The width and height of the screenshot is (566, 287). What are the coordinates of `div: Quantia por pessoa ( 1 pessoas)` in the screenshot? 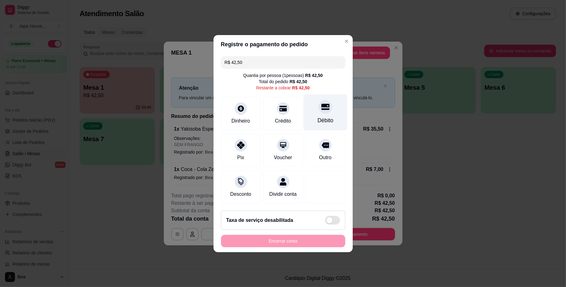 It's located at (283, 76).